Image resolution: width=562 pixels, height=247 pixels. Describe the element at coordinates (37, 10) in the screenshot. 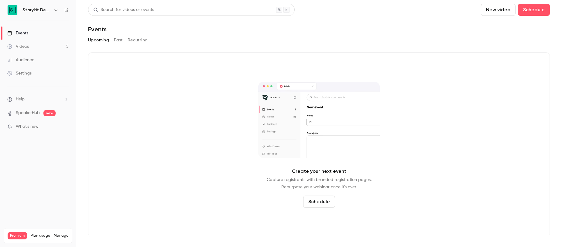

I see `h6: Storykit Deep Dives` at that location.